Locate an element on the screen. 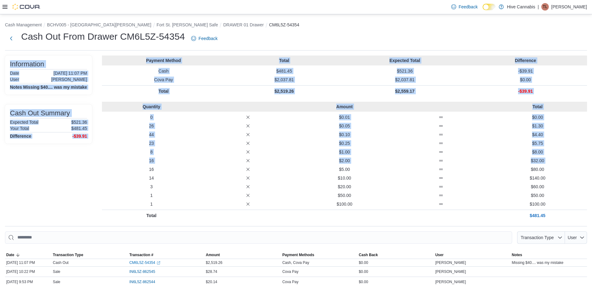 This screenshot has width=592, height=285. span: Dark Mode is located at coordinates (482, 10).